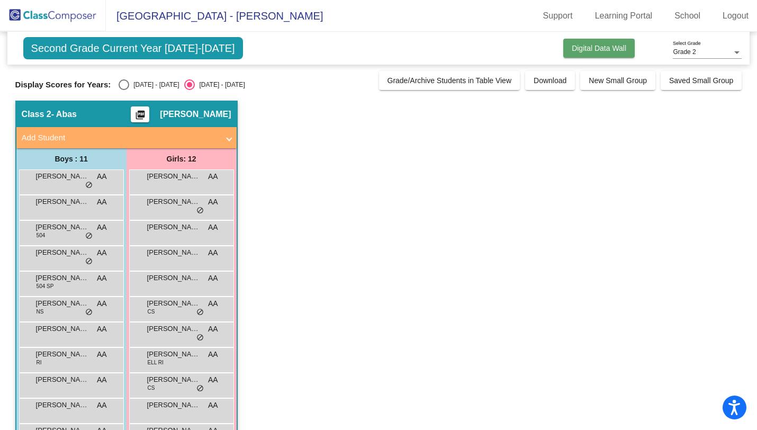 The image size is (757, 430). What do you see at coordinates (45, 286) in the screenshot?
I see `span: 504 SP` at bounding box center [45, 286].